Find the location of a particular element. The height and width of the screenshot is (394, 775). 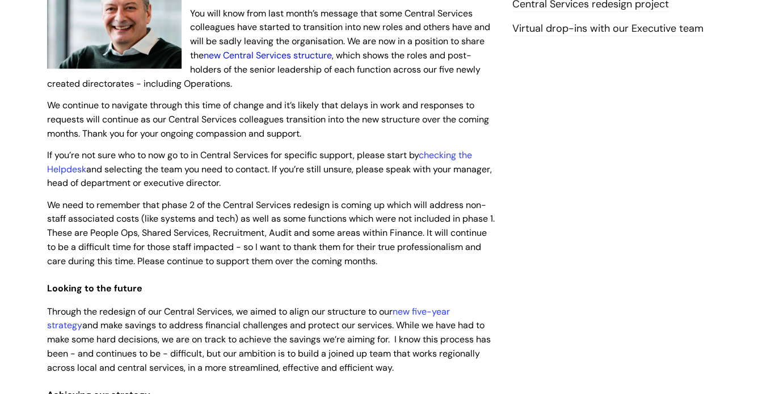

span: You will know from last month’s message that some Central Services colleagues have started to tra... is located at coordinates (268, 48).